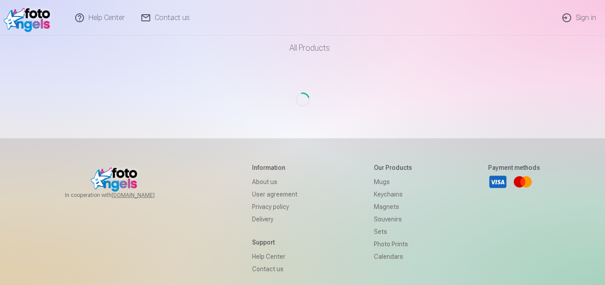  What do you see at coordinates (275, 257) in the screenshot?
I see `a: Help Center` at bounding box center [275, 257].